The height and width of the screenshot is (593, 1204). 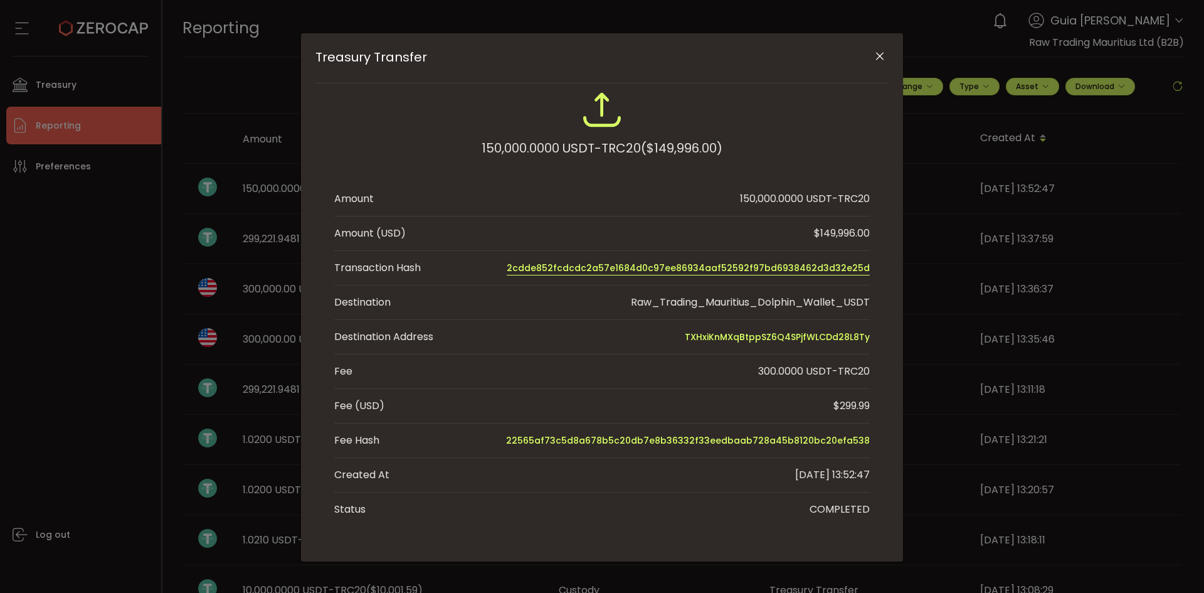 What do you see at coordinates (688, 440) in the screenshot?
I see `span: 22565af73c5d8a678b5c20db7e8b36332f33eedbaab728a45b8120bc20efa538` at bounding box center [688, 440].